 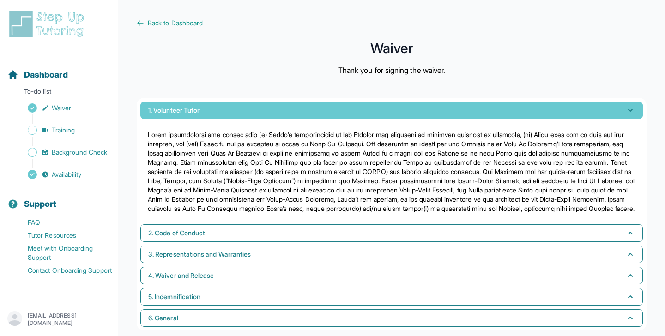 What do you see at coordinates (37, 75) in the screenshot?
I see `a: Dashboard` at bounding box center [37, 75].